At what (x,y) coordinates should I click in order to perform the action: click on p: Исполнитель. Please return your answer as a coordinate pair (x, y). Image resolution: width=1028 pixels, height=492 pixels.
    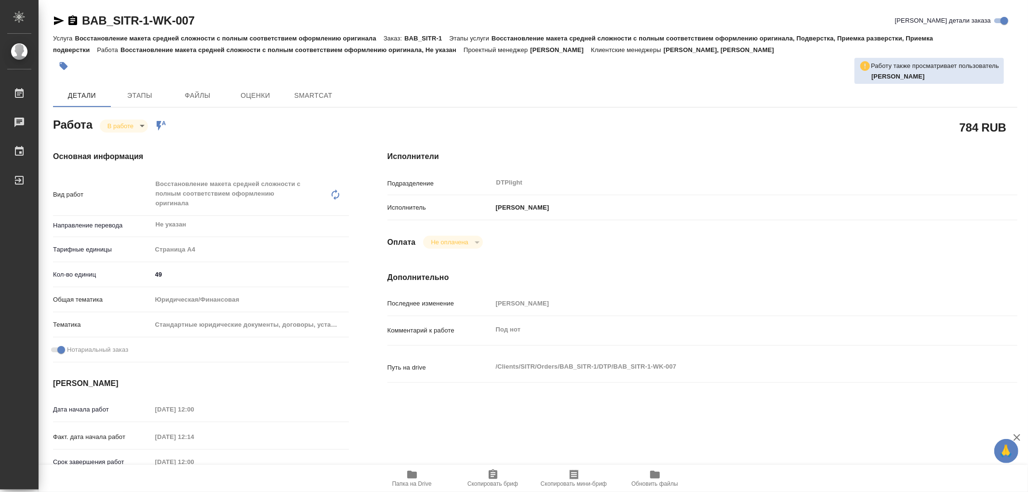
    Looking at the image, I should click on (440, 208).